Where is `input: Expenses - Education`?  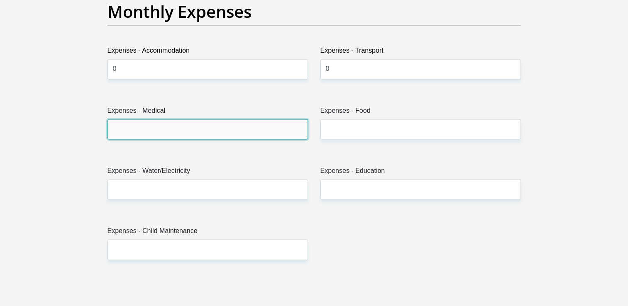
input: Expenses - Education is located at coordinates (420, 189).